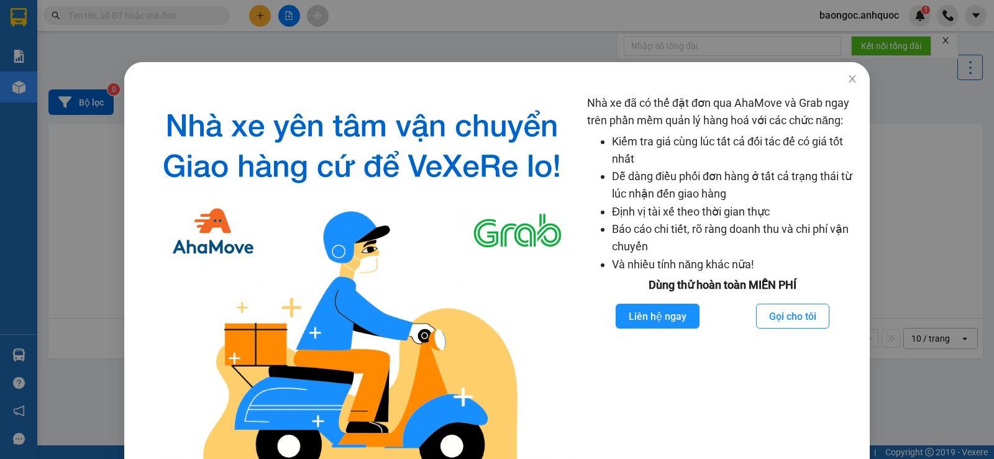 This screenshot has height=459, width=994. Describe the element at coordinates (852, 79) in the screenshot. I see `span: close` at that location.